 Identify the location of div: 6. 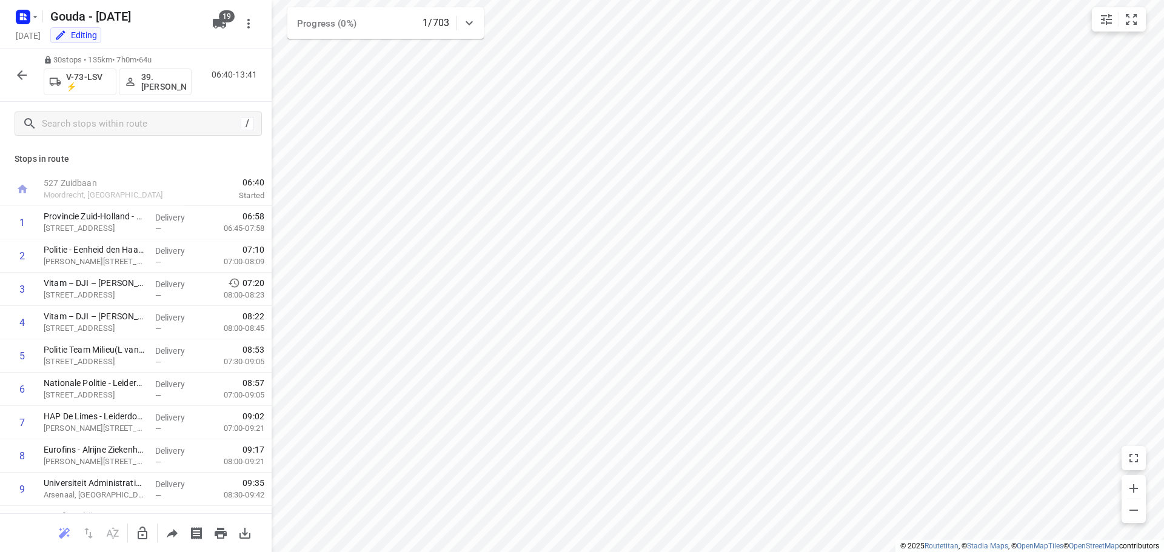
(22, 389).